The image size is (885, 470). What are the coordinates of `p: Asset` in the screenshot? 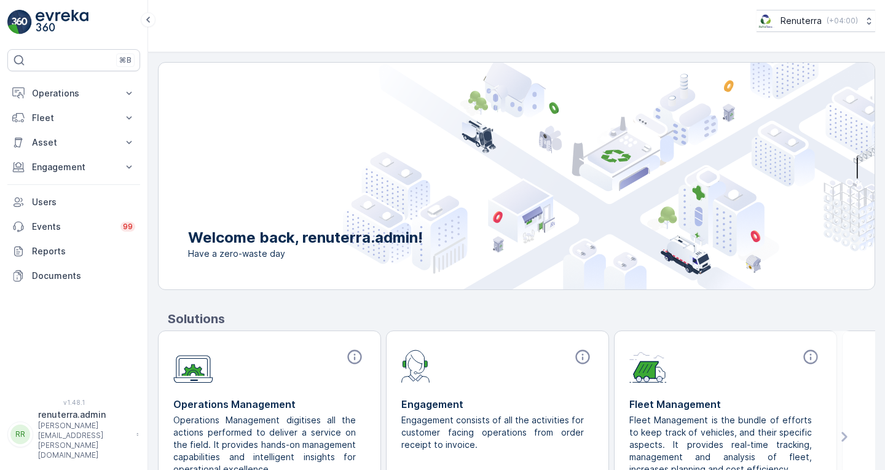 It's located at (74, 143).